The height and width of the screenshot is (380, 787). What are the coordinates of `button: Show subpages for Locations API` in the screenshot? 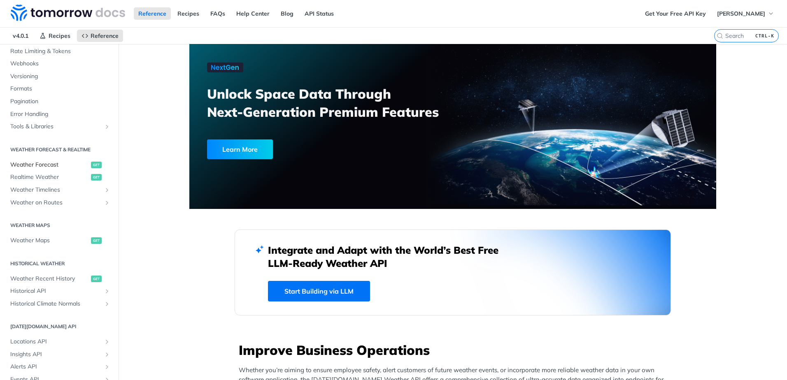 It's located at (107, 342).